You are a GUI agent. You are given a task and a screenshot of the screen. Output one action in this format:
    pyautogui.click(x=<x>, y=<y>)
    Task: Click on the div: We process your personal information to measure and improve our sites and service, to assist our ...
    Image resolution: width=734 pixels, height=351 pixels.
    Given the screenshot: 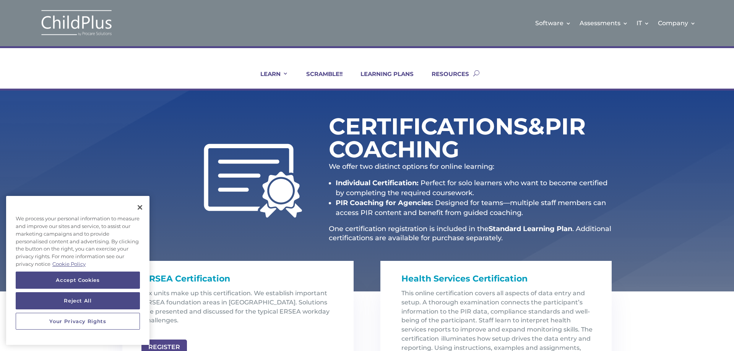 What is the action you would take?
    pyautogui.click(x=78, y=242)
    